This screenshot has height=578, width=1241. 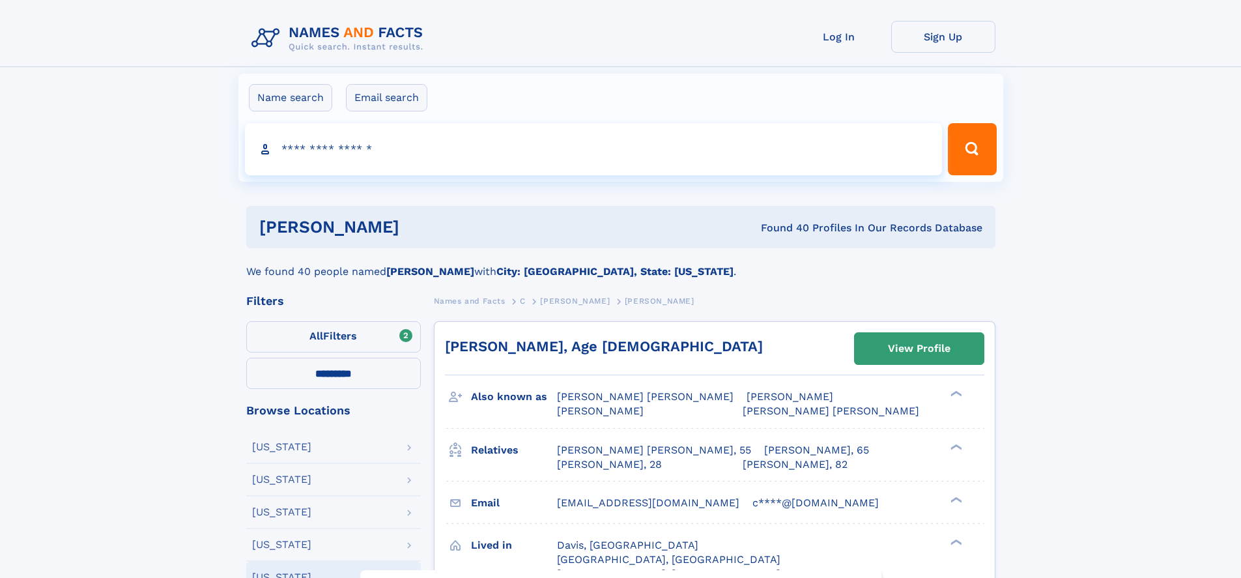 I want to click on h3: Lived in, so click(x=514, y=545).